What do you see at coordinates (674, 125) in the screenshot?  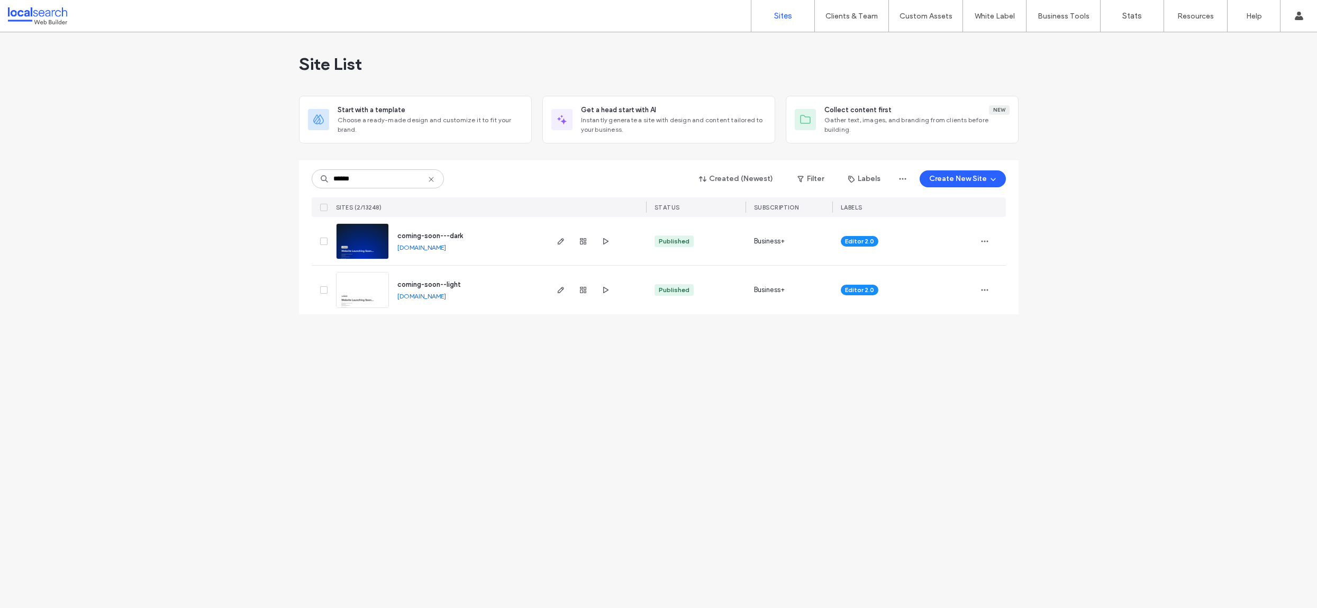 I see `span: Instantly generate a site with design and content tailored to your business.` at bounding box center [674, 125].